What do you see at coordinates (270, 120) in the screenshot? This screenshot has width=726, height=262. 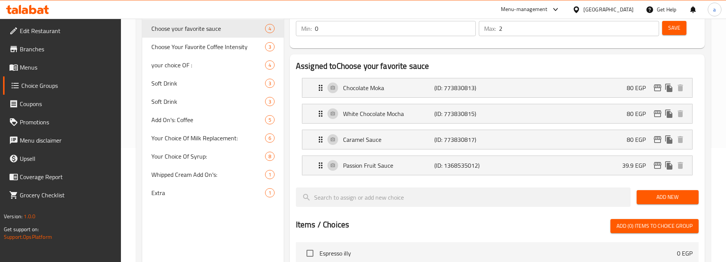 I see `span: 5` at bounding box center [270, 120].